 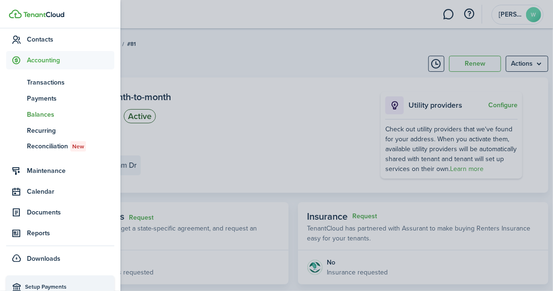 I want to click on span: Transactions, so click(x=70, y=82).